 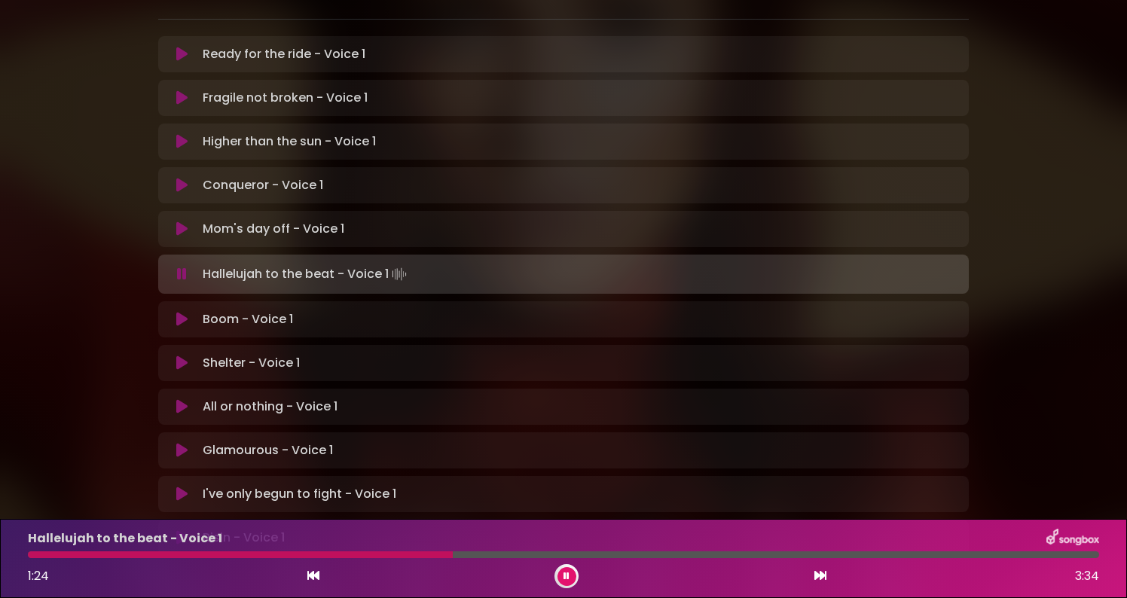 I want to click on p: Glamourous - Voice 1, so click(x=267, y=451).